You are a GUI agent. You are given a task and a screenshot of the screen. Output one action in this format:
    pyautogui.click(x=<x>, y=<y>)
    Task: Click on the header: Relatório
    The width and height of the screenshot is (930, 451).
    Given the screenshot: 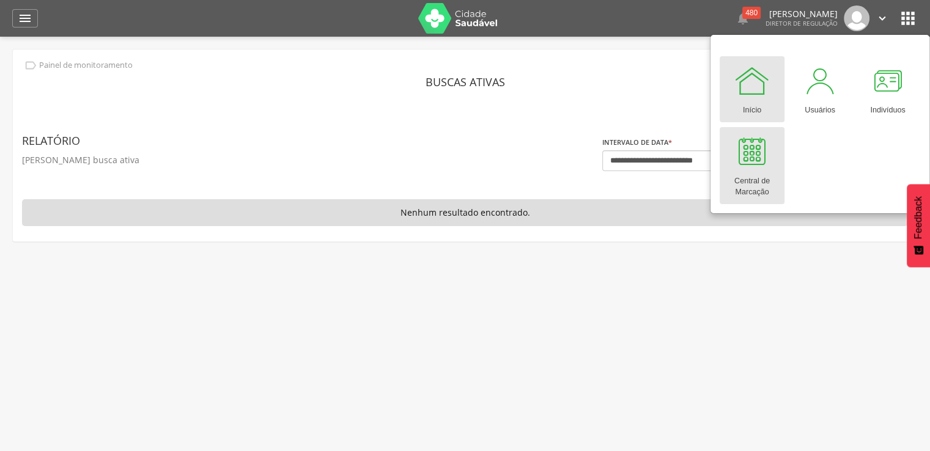 What is the action you would take?
    pyautogui.click(x=312, y=141)
    